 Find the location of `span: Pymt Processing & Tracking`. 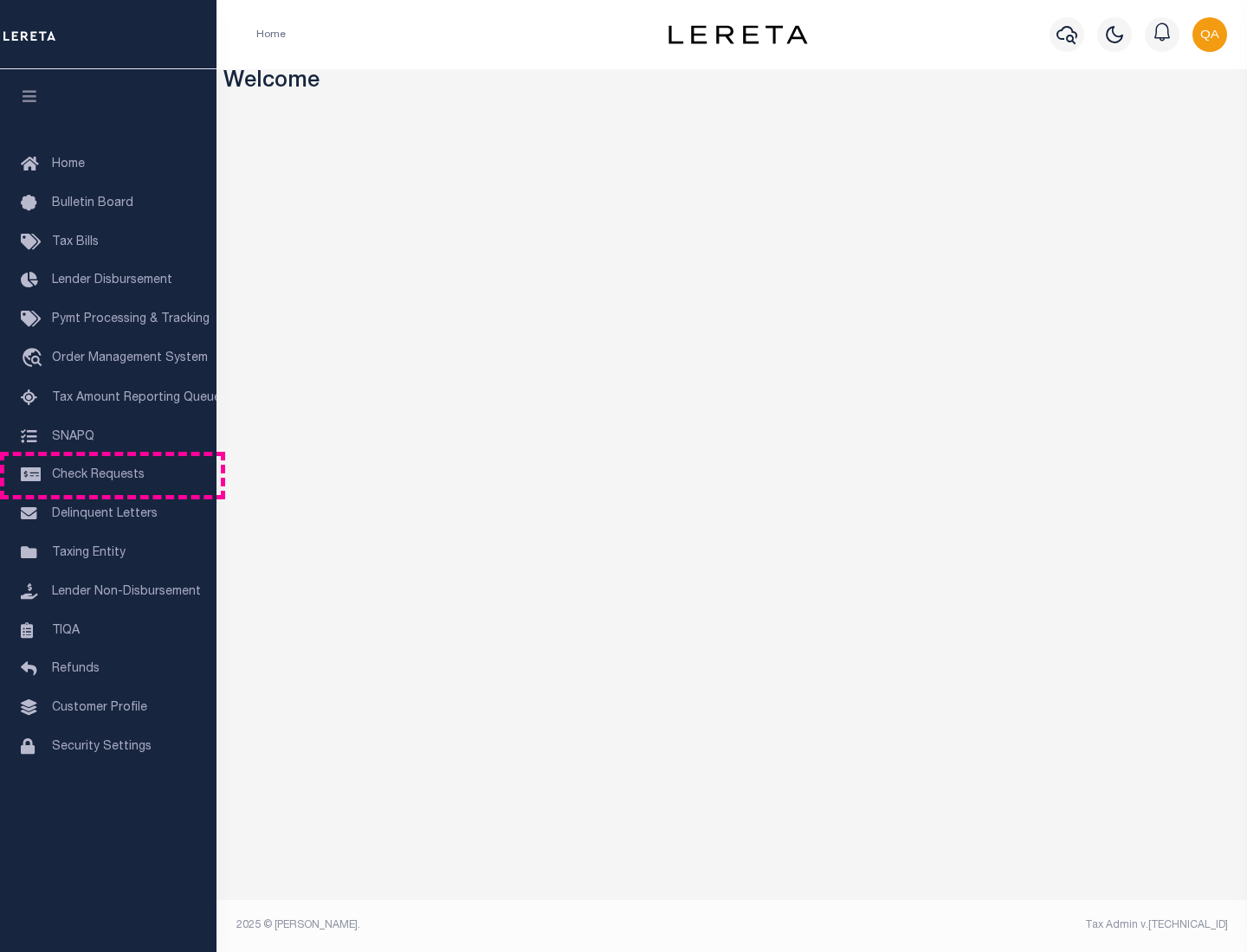

span: Pymt Processing & Tracking is located at coordinates (131, 320).